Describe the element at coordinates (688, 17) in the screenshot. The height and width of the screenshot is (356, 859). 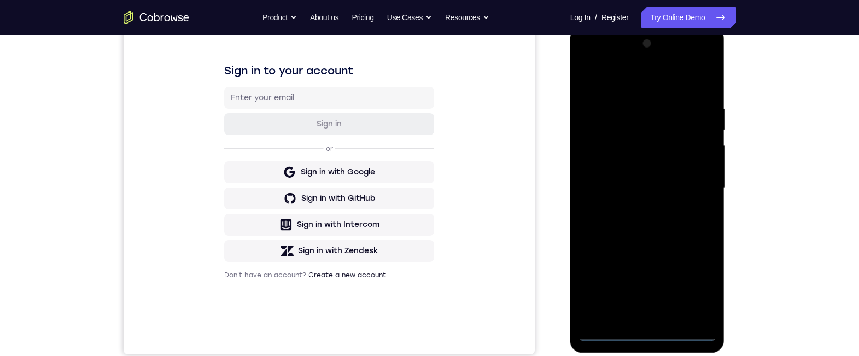
I see `a: Try Online Demo` at that location.